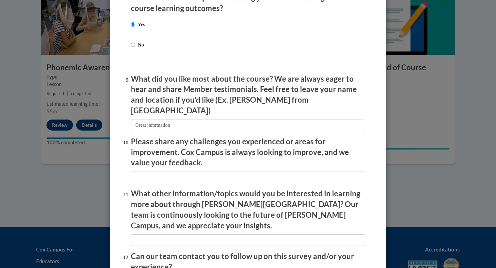  Describe the element at coordinates (248, 209) in the screenshot. I see `p: What other information/topics would you be interested in learning more about through [PERSON_NAME...` at that location.